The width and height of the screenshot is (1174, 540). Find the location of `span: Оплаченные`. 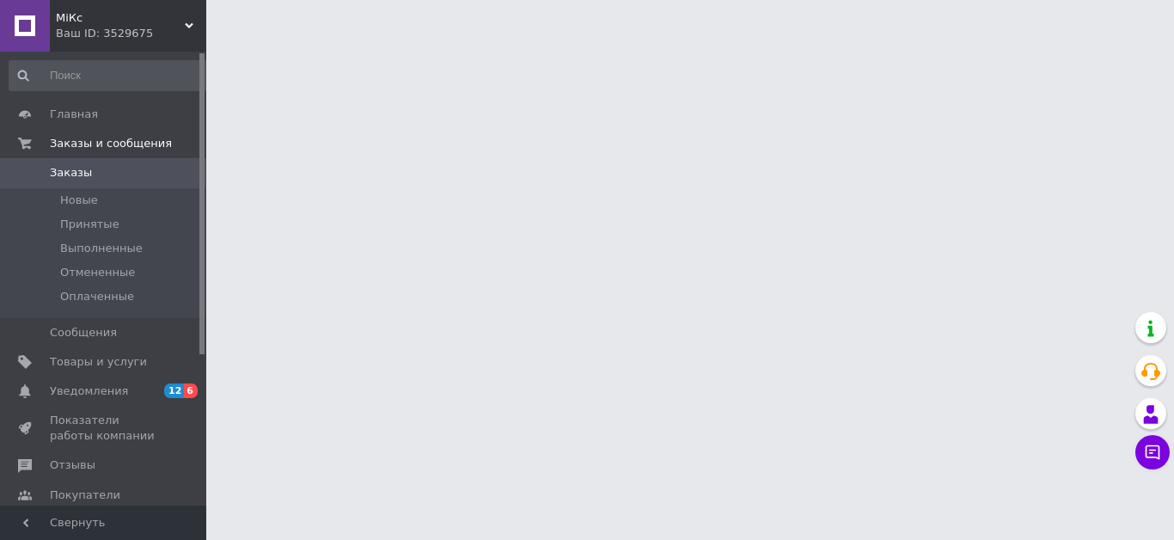

span: Оплаченные is located at coordinates (97, 296).